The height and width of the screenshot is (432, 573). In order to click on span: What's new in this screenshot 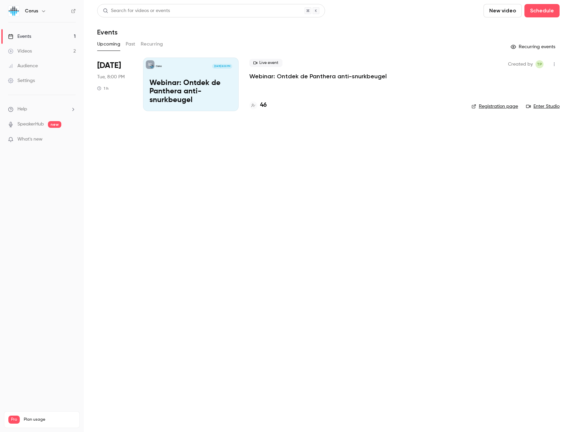, I will do `click(30, 139)`.